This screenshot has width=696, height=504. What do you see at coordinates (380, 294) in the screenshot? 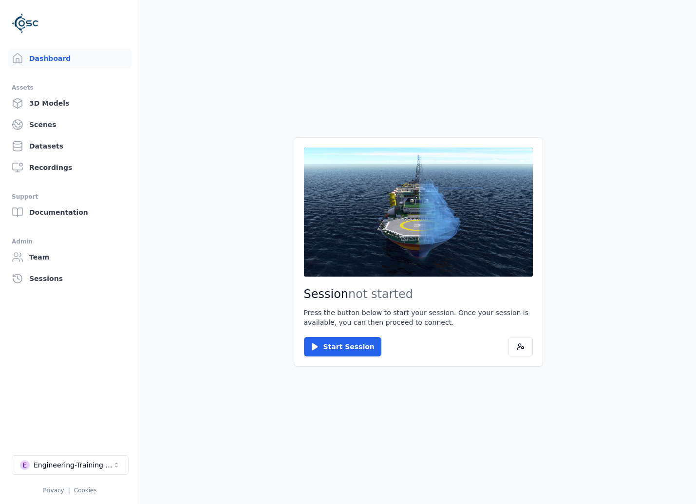
I see `span: not started` at bounding box center [380, 294].